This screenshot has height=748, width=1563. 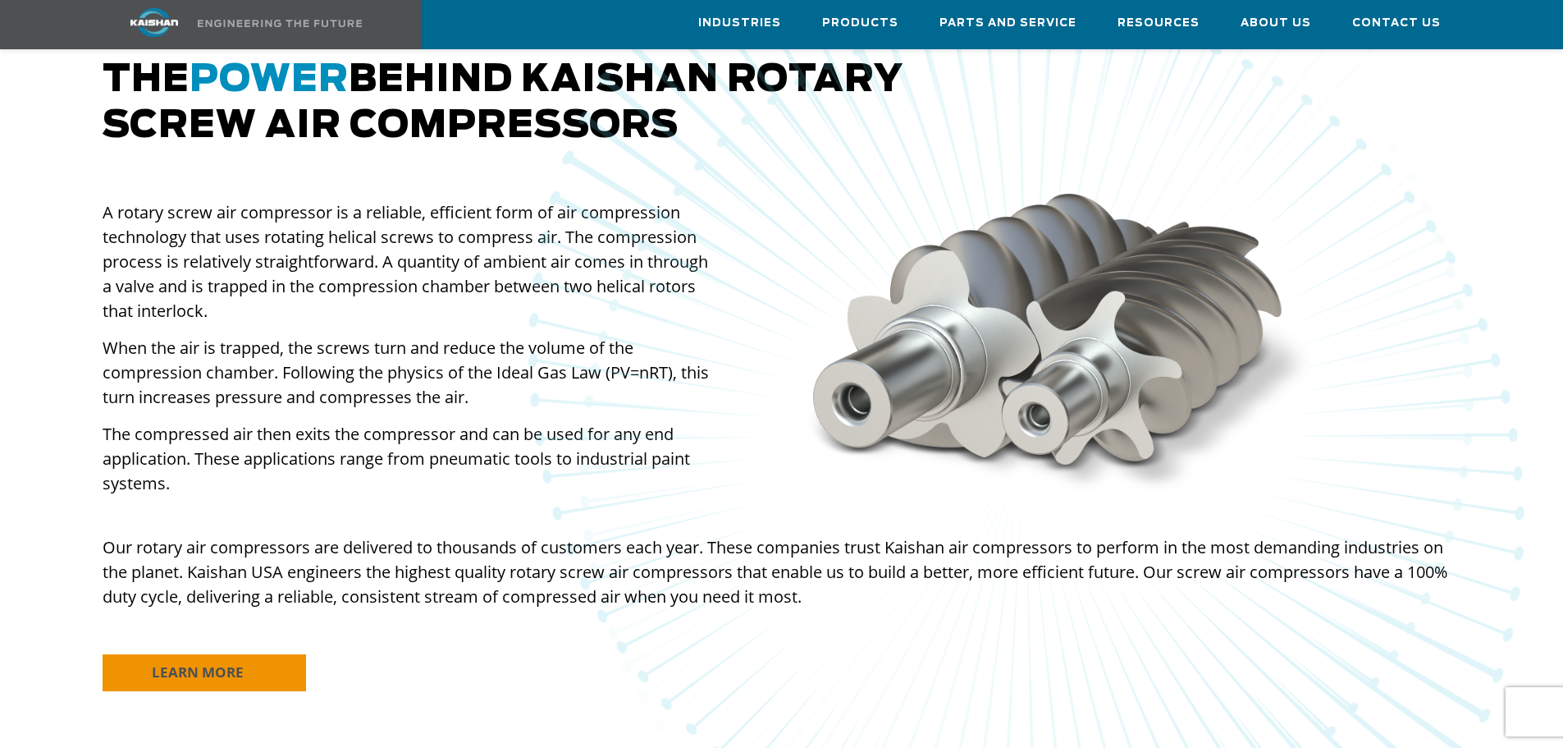 What do you see at coordinates (198, 671) in the screenshot?
I see `span: LEARN MORE` at bounding box center [198, 671].